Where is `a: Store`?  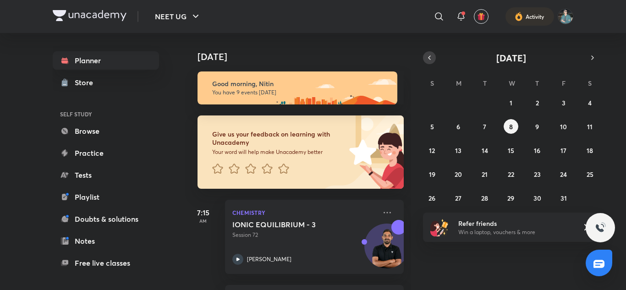 a: Store is located at coordinates (106, 83).